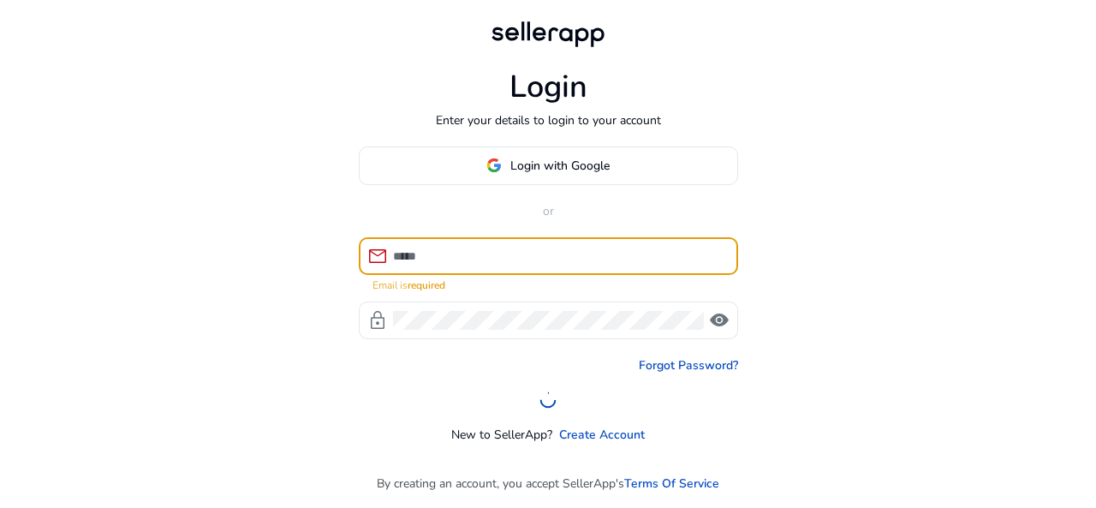 Image resolution: width=1096 pixels, height=508 pixels. I want to click on a: Terms Of Service, so click(671, 483).